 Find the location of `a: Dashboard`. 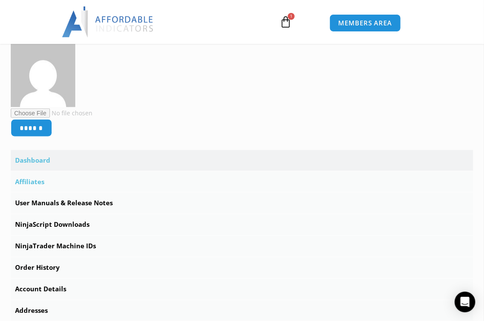

a: Dashboard is located at coordinates (242, 160).